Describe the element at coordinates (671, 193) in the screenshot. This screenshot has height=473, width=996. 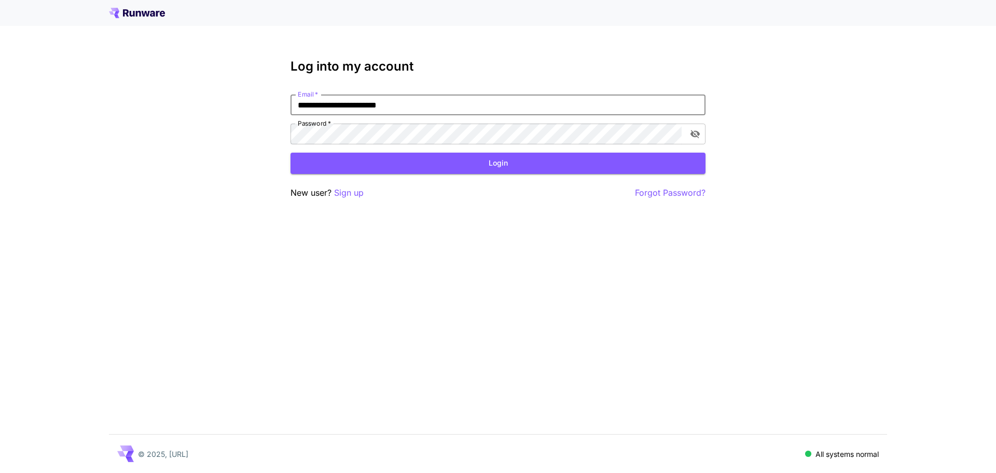
I see `button: Forgot Password?` at that location.